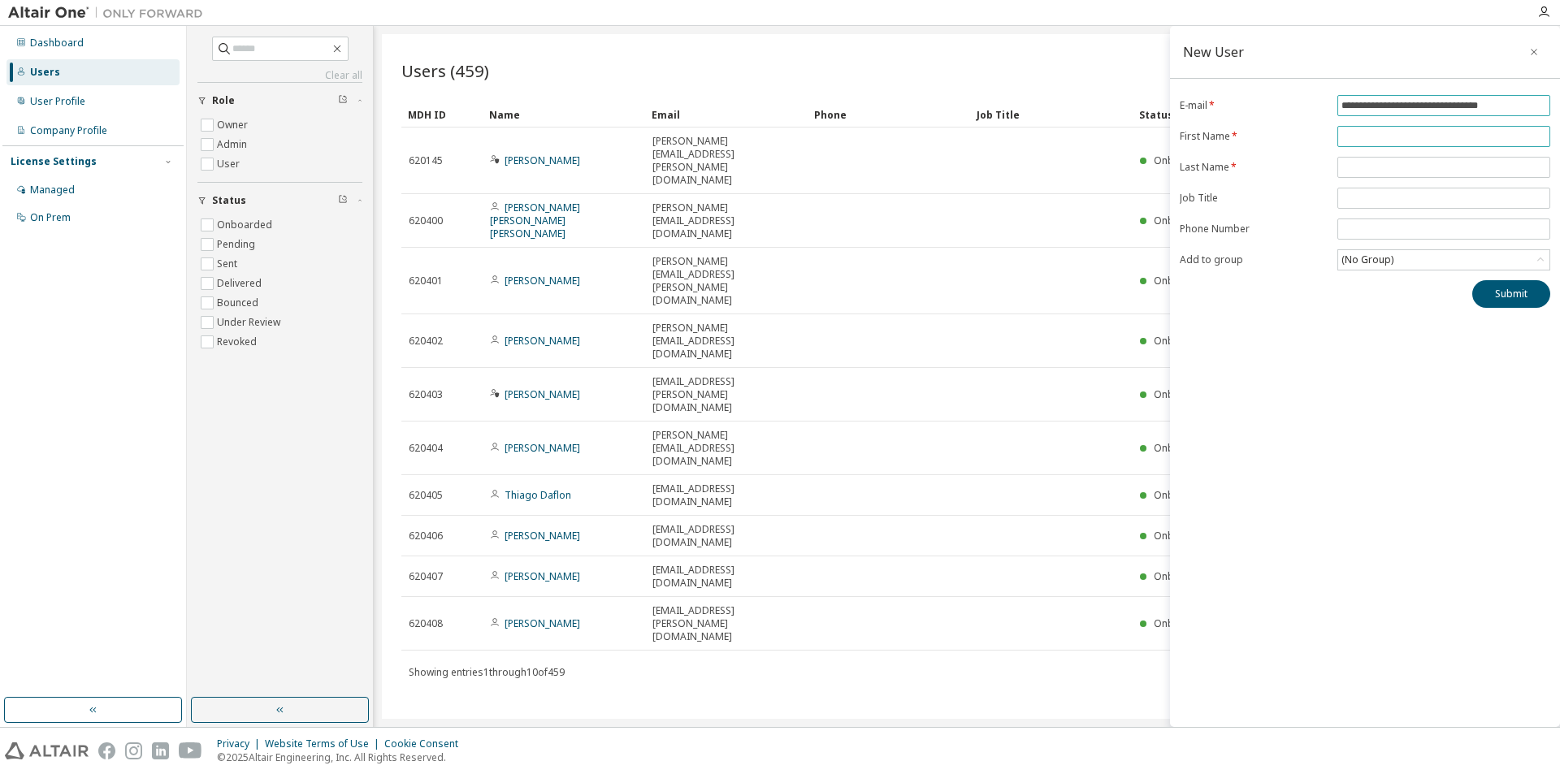  Describe the element at coordinates (426, 744) in the screenshot. I see `div: Cookie Consent` at that location.